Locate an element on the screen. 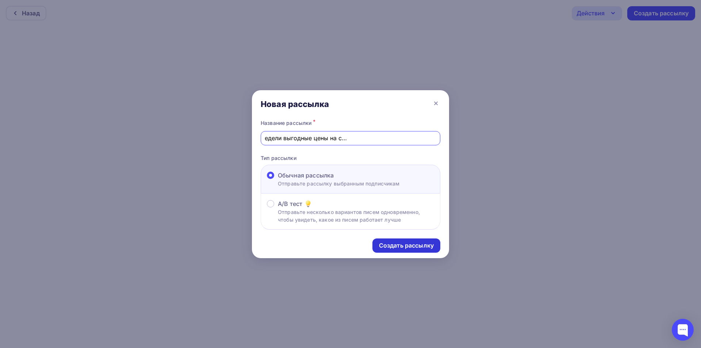 Image resolution: width=701 pixels, height=348 pixels. p: Отправьте несколько вариантов писем одновременно, чтобы увидеть, какое из писем работает лучше is located at coordinates (356, 216).